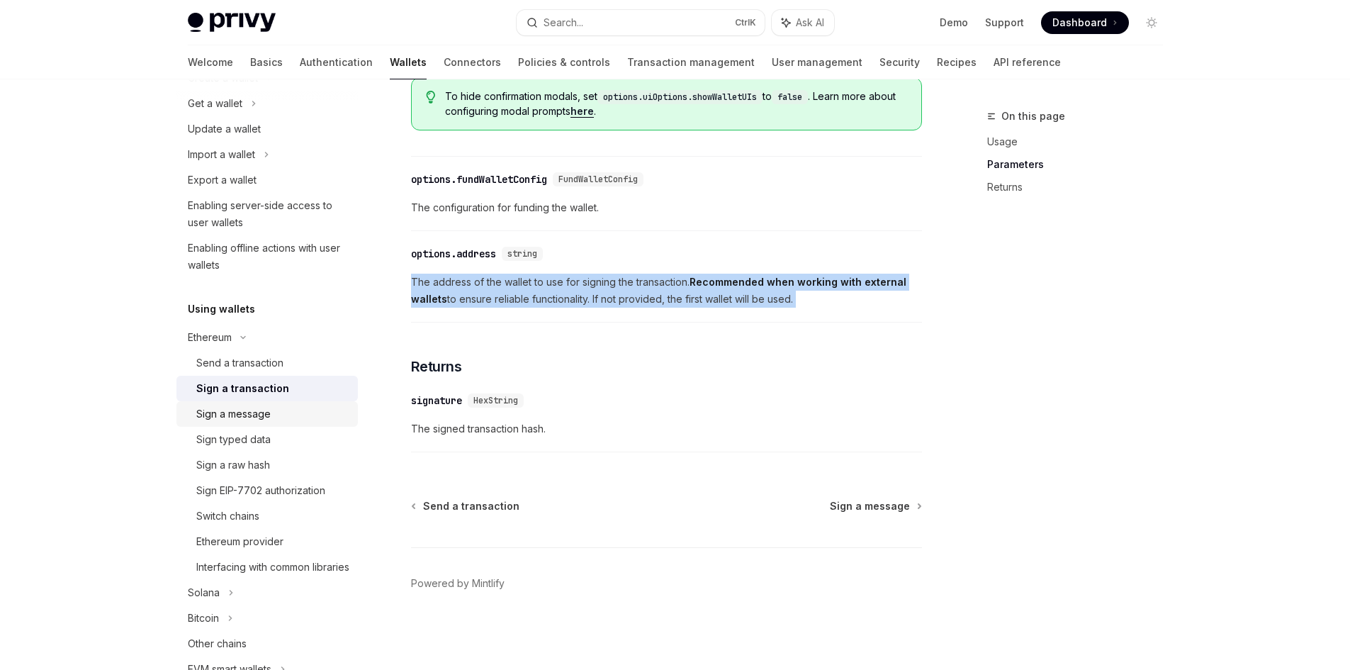  Describe the element at coordinates (431, 97) in the screenshot. I see `svg: Tip` at that location.